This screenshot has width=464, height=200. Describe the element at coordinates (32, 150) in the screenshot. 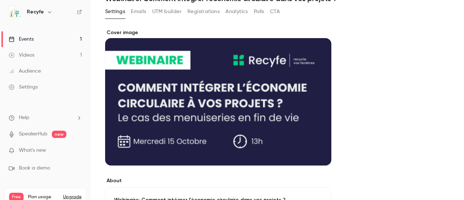

I see `span: What's new` at that location.